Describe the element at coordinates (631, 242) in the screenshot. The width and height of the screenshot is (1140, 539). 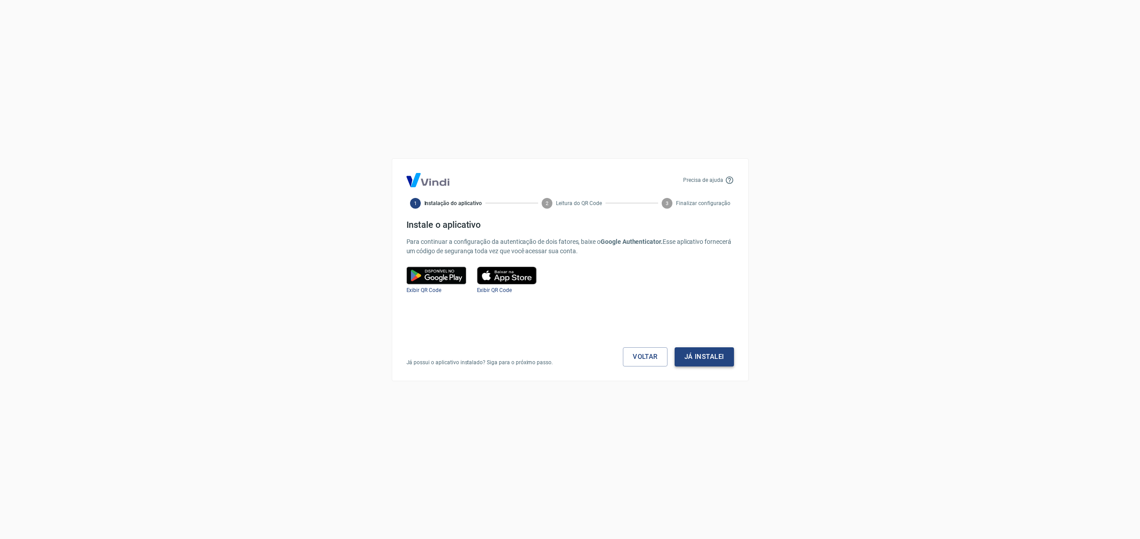
I see `b: Google Authenticator.` at that location.